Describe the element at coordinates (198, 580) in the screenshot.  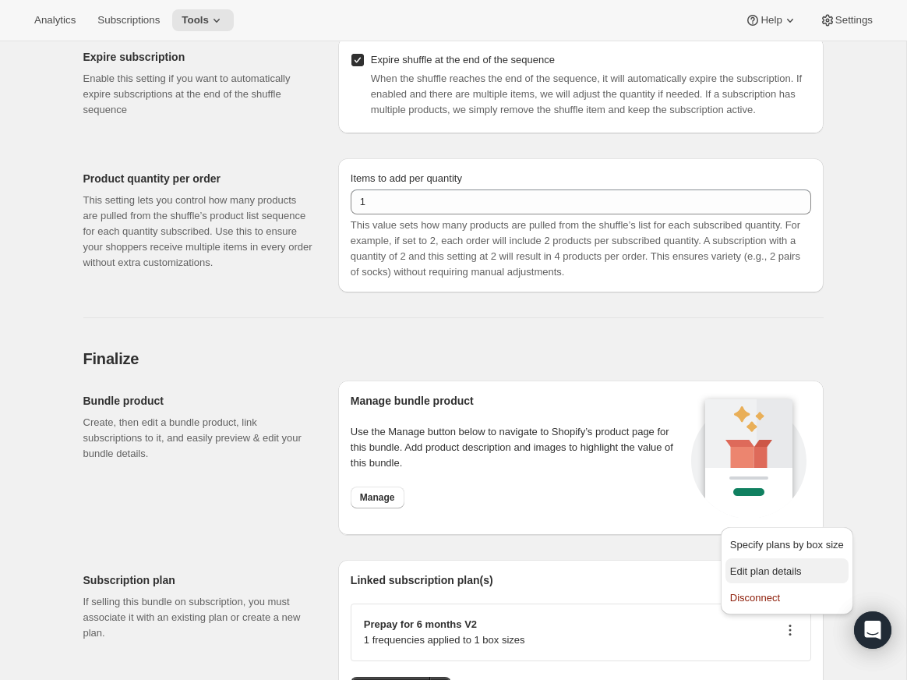
I see `h2: Subscription plan` at that location.